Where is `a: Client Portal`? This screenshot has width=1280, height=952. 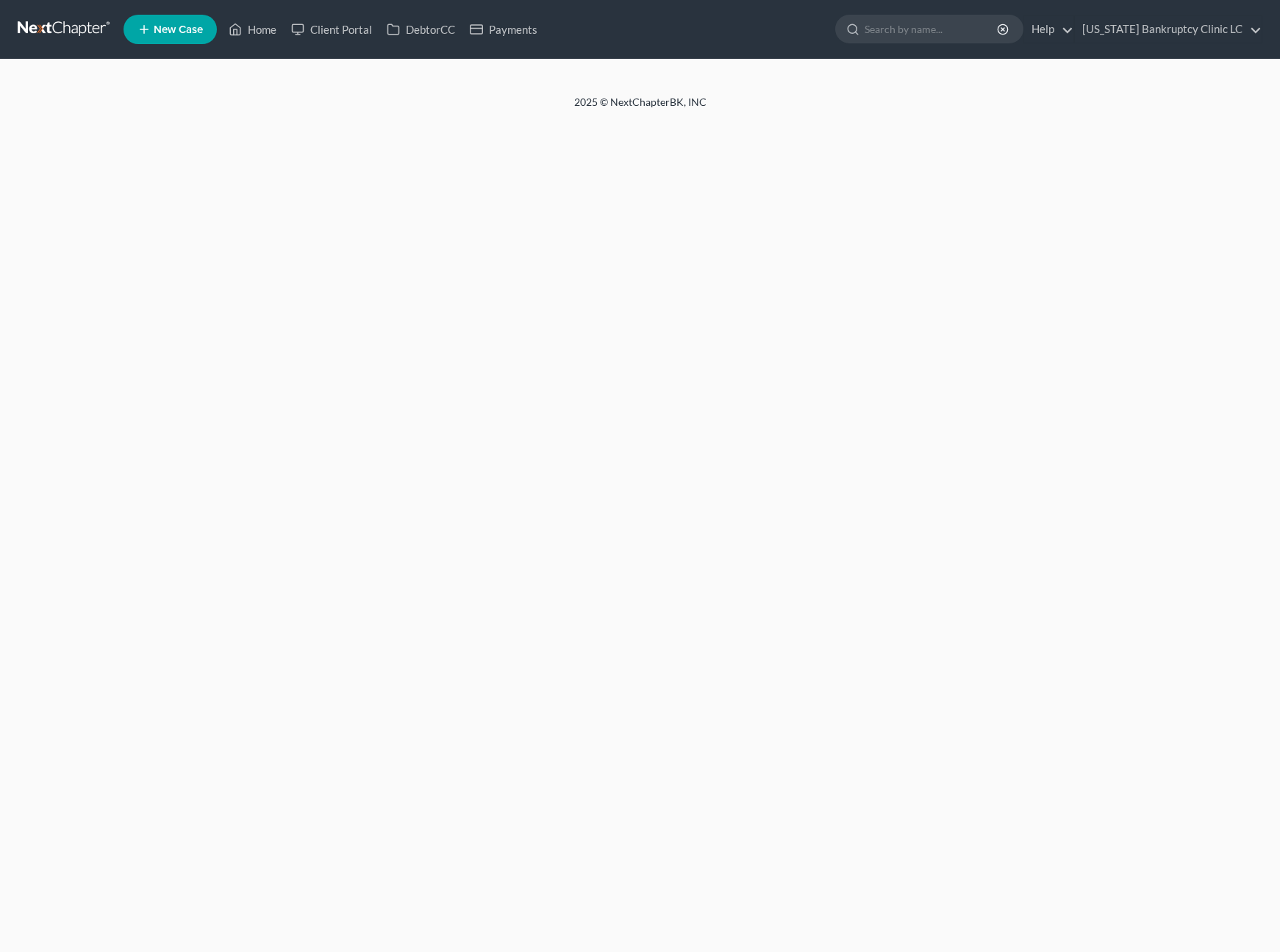 a: Client Portal is located at coordinates (331, 29).